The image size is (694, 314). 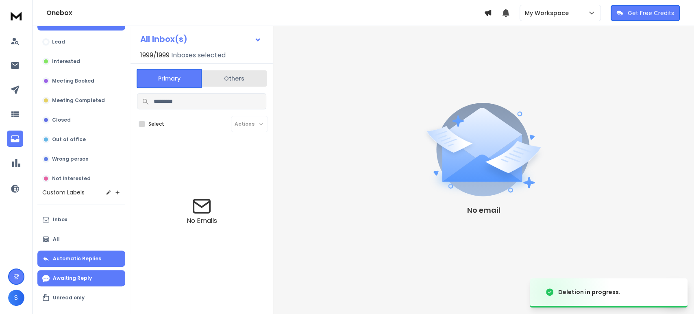 What do you see at coordinates (81, 159) in the screenshot?
I see `button: Wrong person` at bounding box center [81, 159].